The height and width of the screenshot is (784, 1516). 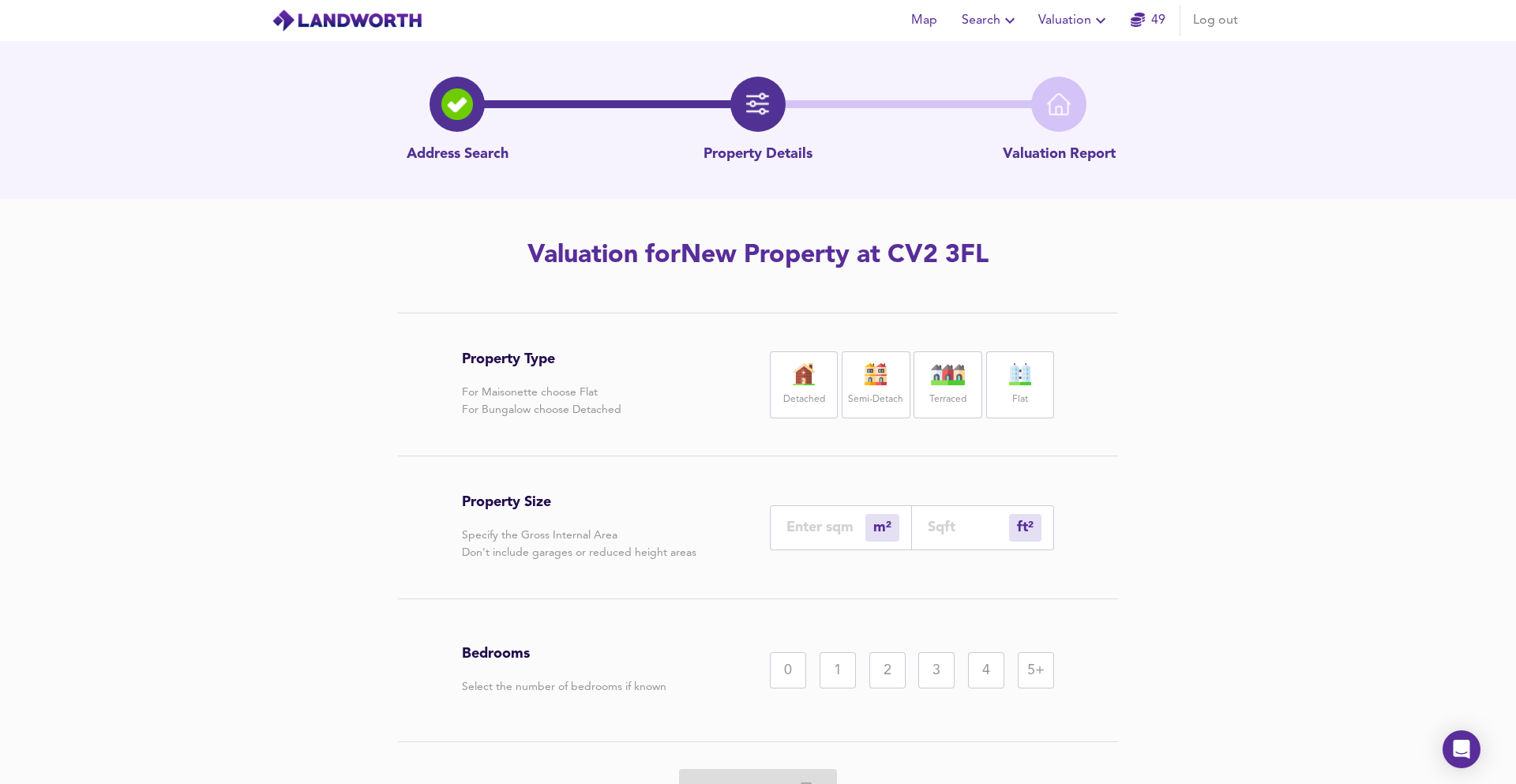 What do you see at coordinates (1216, 21) in the screenshot?
I see `span: Log out` at bounding box center [1216, 21].